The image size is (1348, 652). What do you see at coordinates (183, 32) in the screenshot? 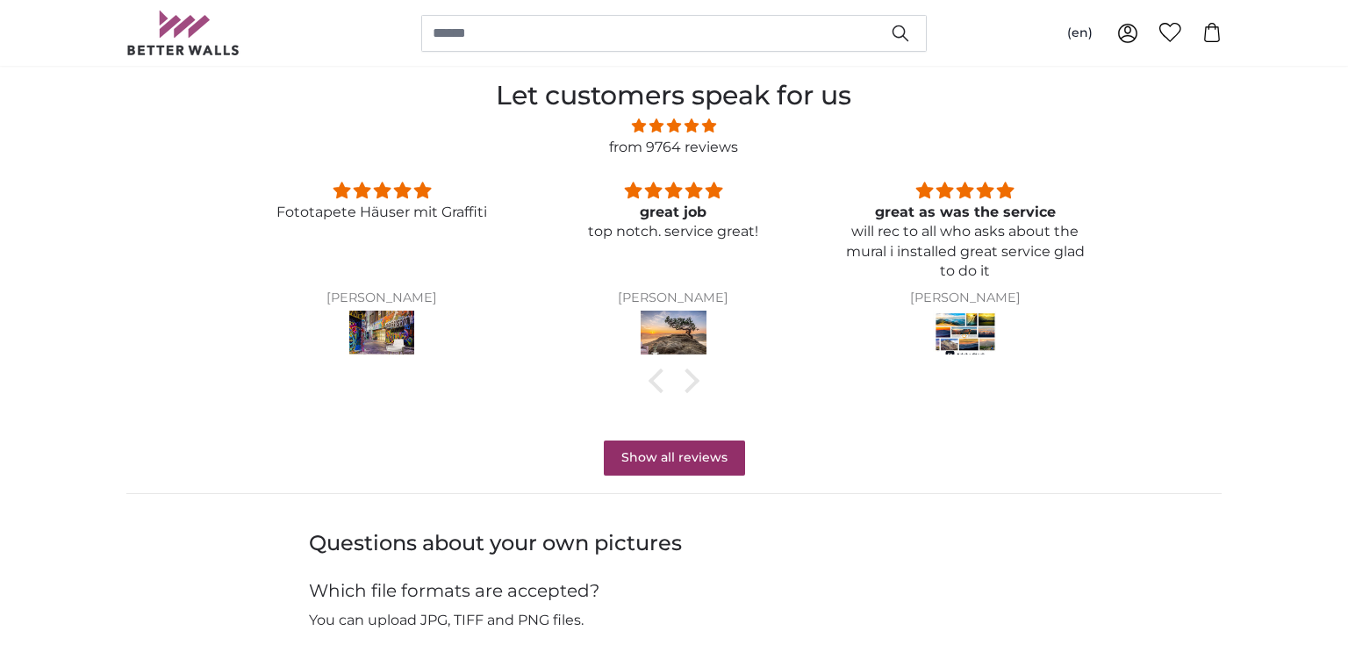
I see `img: Betterwalls` at bounding box center [183, 32].